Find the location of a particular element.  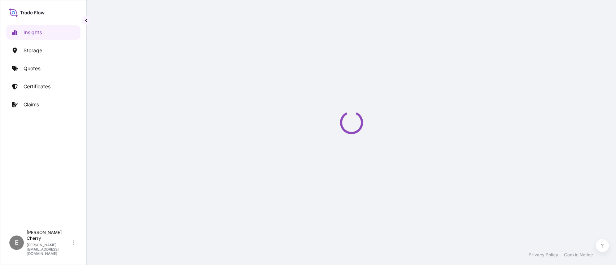

p: Claims is located at coordinates (31, 105).